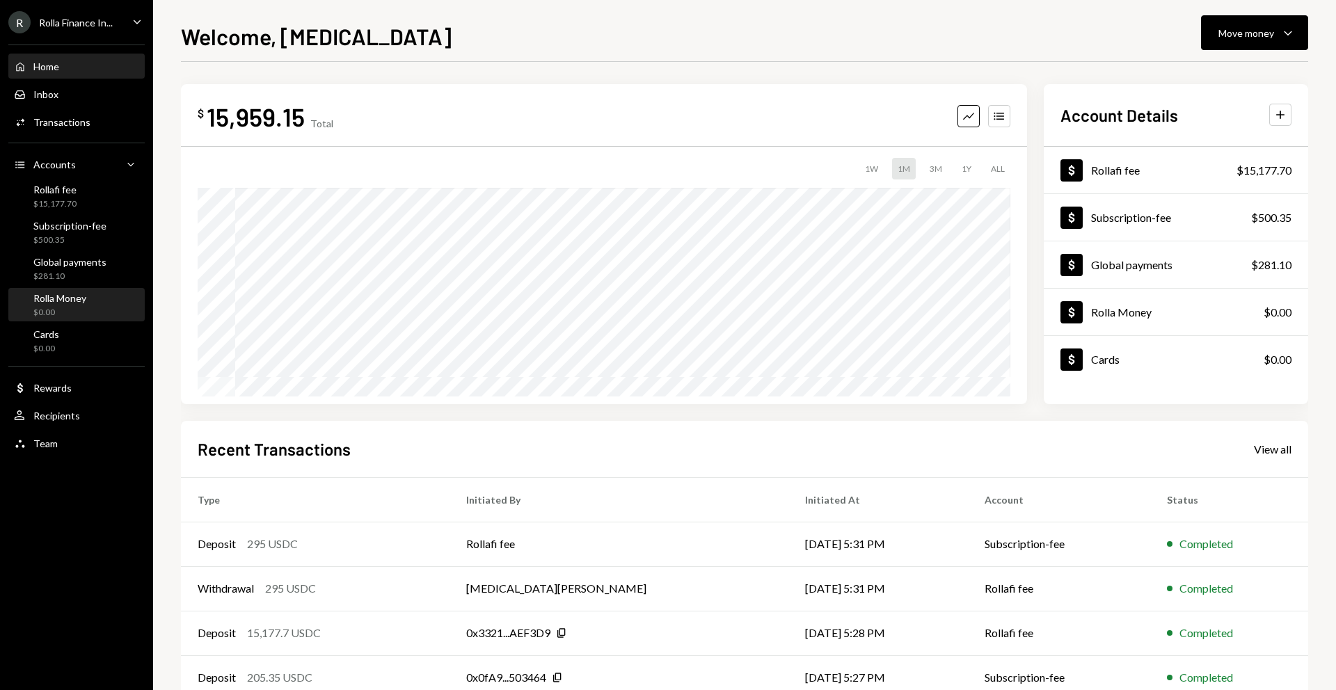 The height and width of the screenshot is (690, 1336). I want to click on div: 1Y, so click(967, 168).